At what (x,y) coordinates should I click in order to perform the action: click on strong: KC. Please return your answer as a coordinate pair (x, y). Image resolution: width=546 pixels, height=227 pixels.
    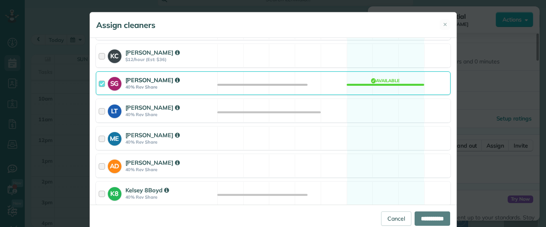
    Looking at the image, I should click on (115, 55).